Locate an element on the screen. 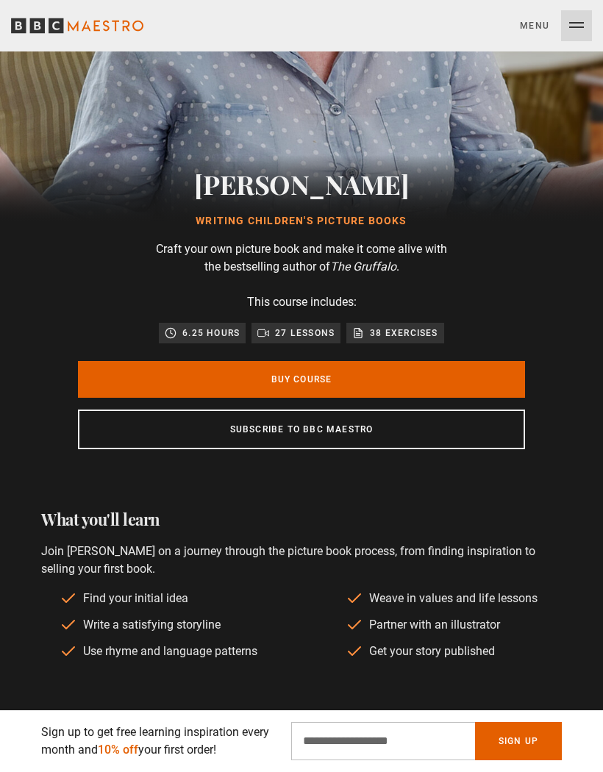  li: Get your story published is located at coordinates (444, 652).